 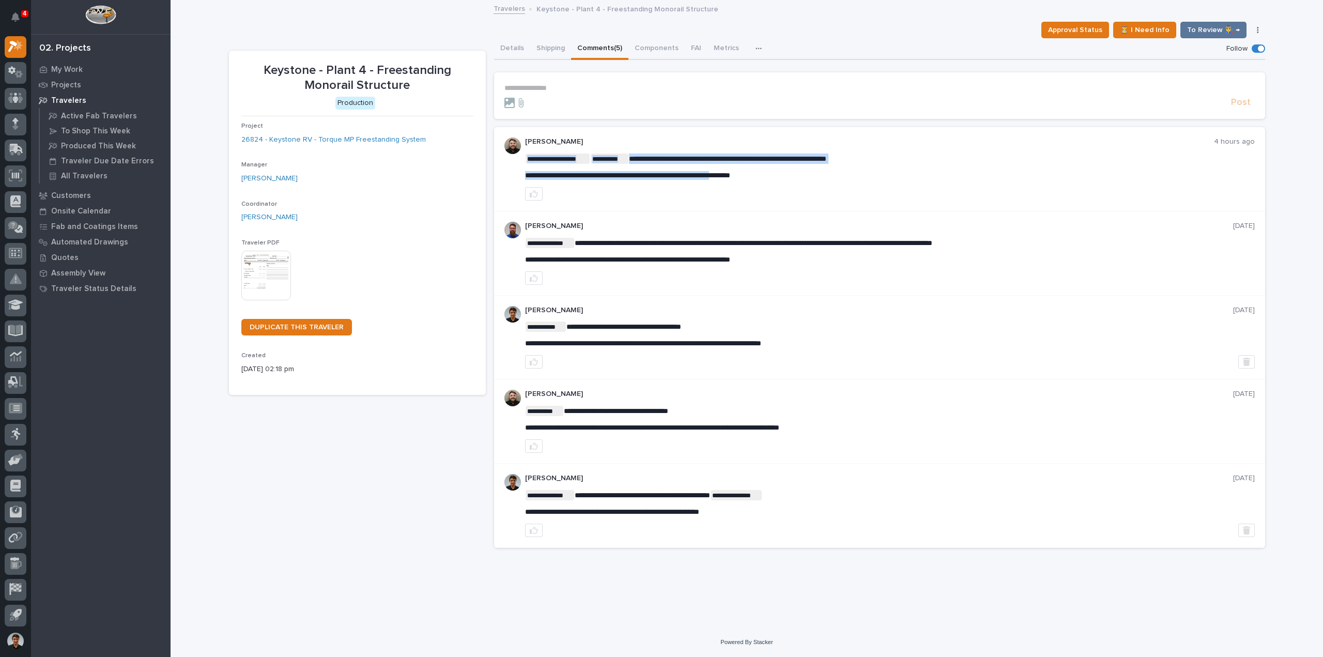 What do you see at coordinates (1145, 30) in the screenshot?
I see `button: ⏳ I Need Info` at bounding box center [1145, 30].